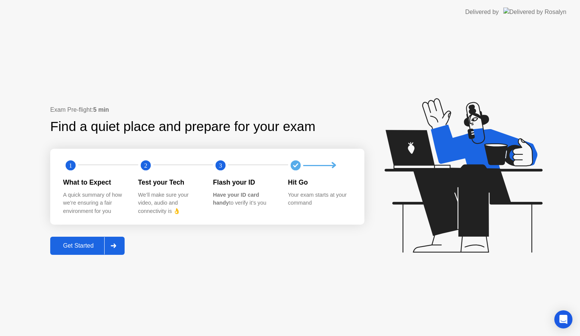  What do you see at coordinates (183, 126) in the screenshot?
I see `div: Find a quiet place and prepare for your exam` at bounding box center [183, 126].